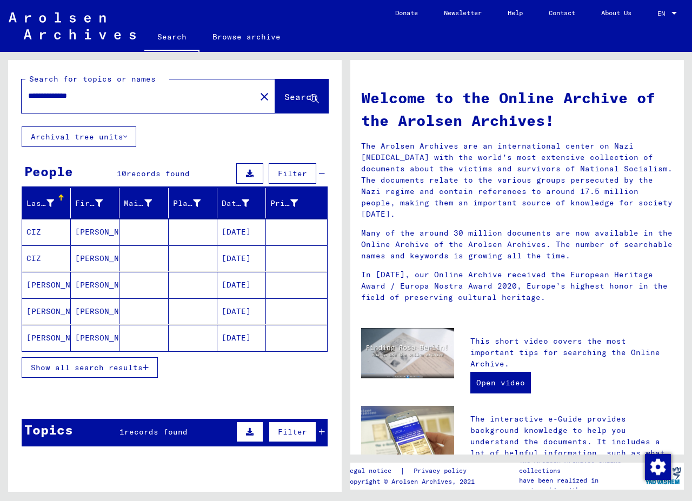  I want to click on mat-icon: close, so click(264, 97).